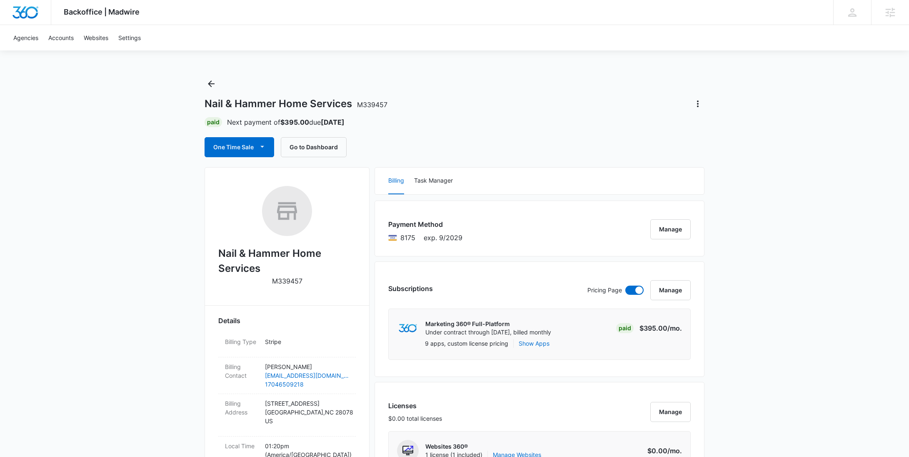 Image resolution: width=909 pixels, height=457 pixels. What do you see at coordinates (410, 288) in the screenshot?
I see `h3: Subscriptions` at bounding box center [410, 288].